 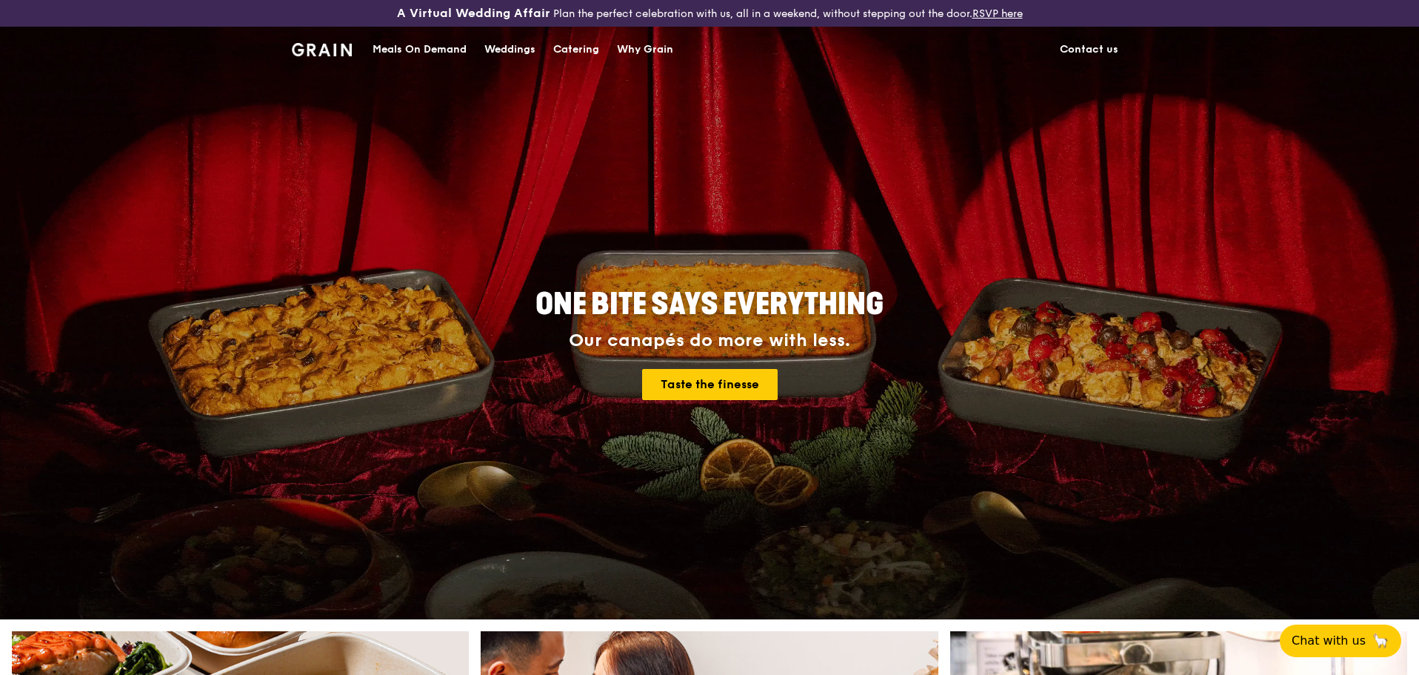 What do you see at coordinates (1340, 641) in the screenshot?
I see `button: Chat with us🦙` at bounding box center [1340, 641].